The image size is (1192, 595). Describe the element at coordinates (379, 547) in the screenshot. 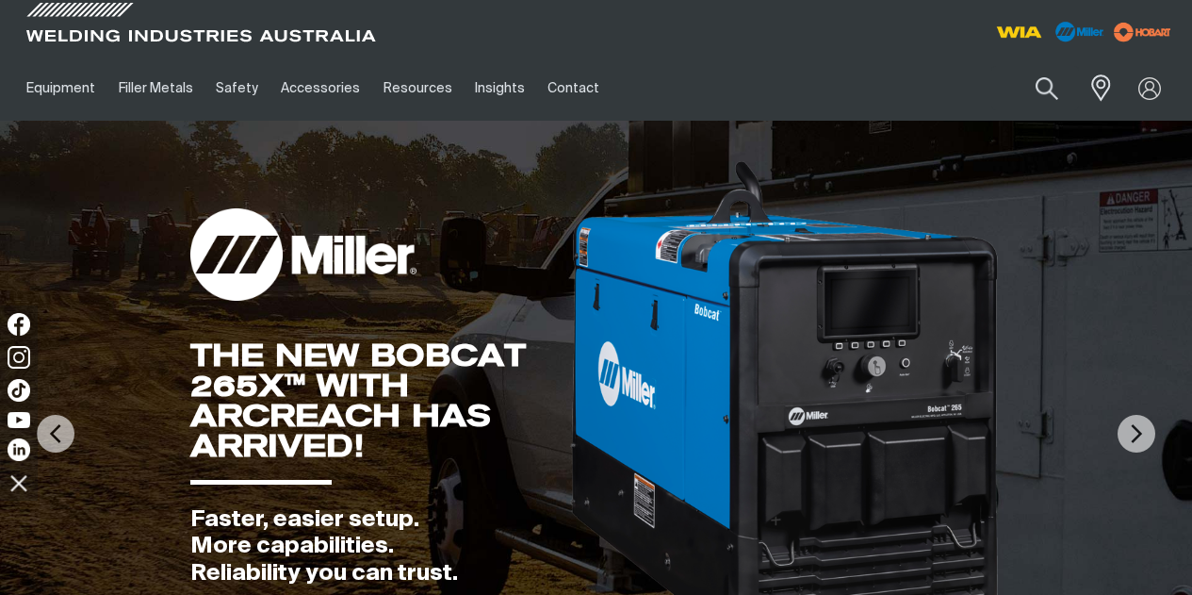

I see `div: Faster, easier setup. More capabilities. Reliability you can trust.` at that location.